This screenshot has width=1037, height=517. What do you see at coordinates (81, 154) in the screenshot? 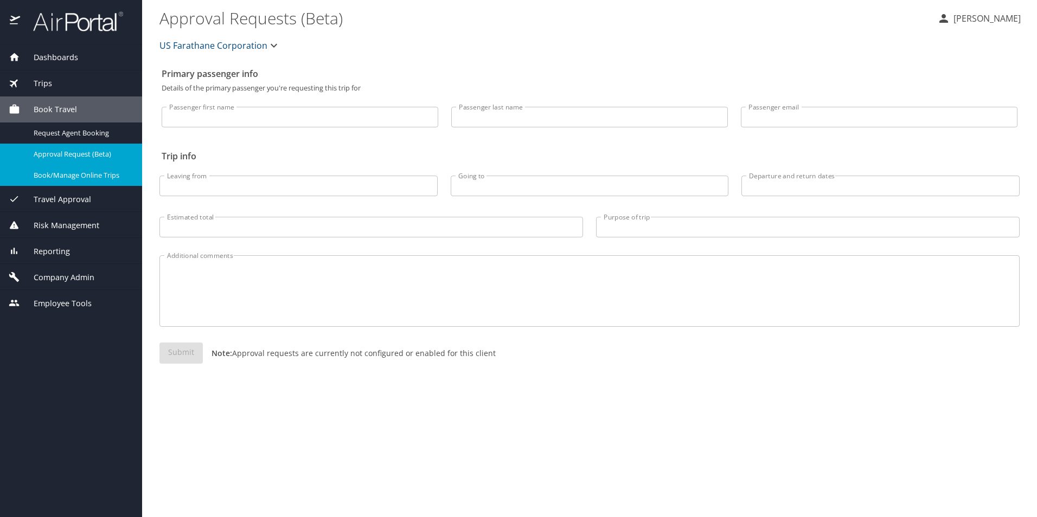
I see `span: Approval Request (Beta)` at bounding box center [81, 154].